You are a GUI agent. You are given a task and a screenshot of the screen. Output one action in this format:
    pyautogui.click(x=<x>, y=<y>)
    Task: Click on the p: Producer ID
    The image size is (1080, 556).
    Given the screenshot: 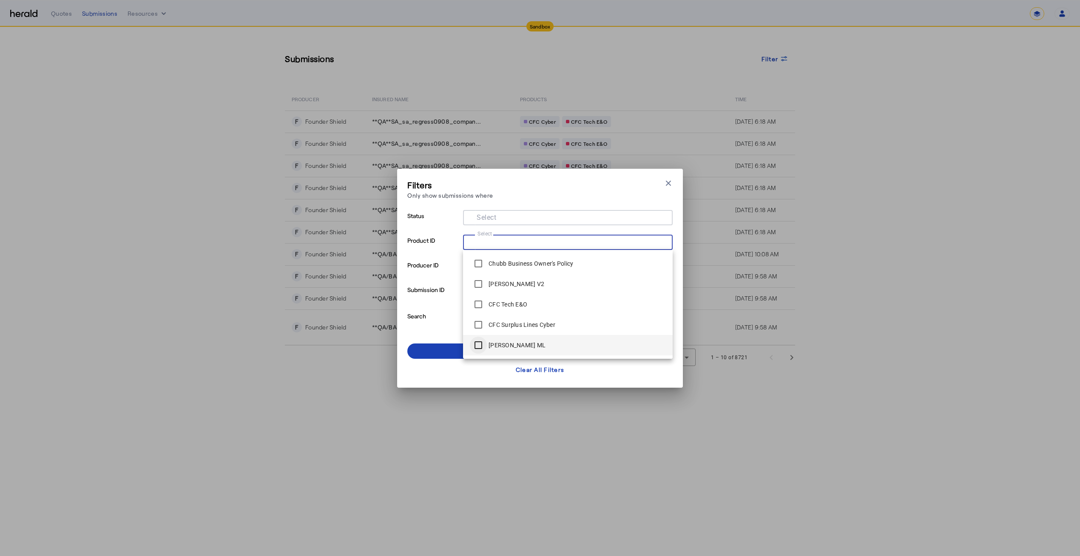 What is the action you would take?
    pyautogui.click(x=433, y=272)
    